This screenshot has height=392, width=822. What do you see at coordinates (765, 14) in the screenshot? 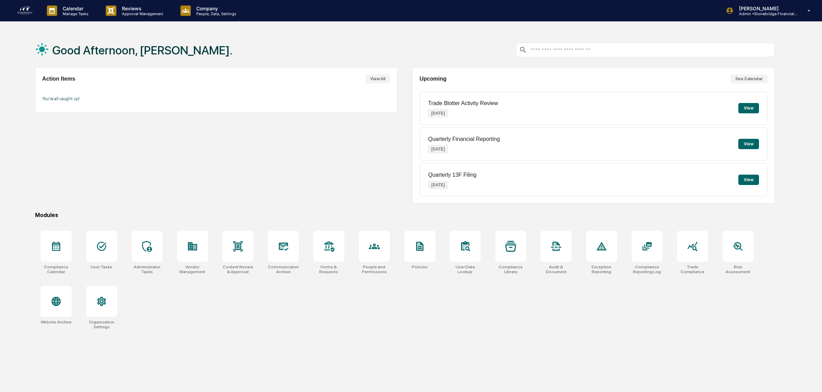
I see `p: Admin • Stonebridge Financial Group` at bounding box center [765, 14].